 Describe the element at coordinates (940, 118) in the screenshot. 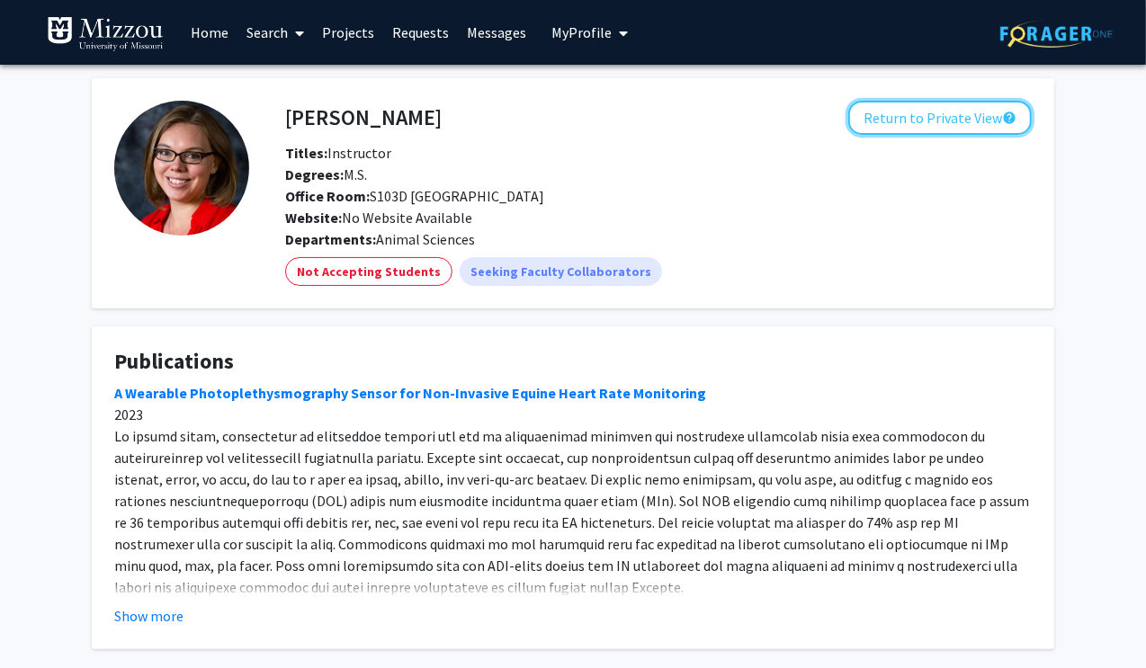

I see `button: Return to Private View` at that location.